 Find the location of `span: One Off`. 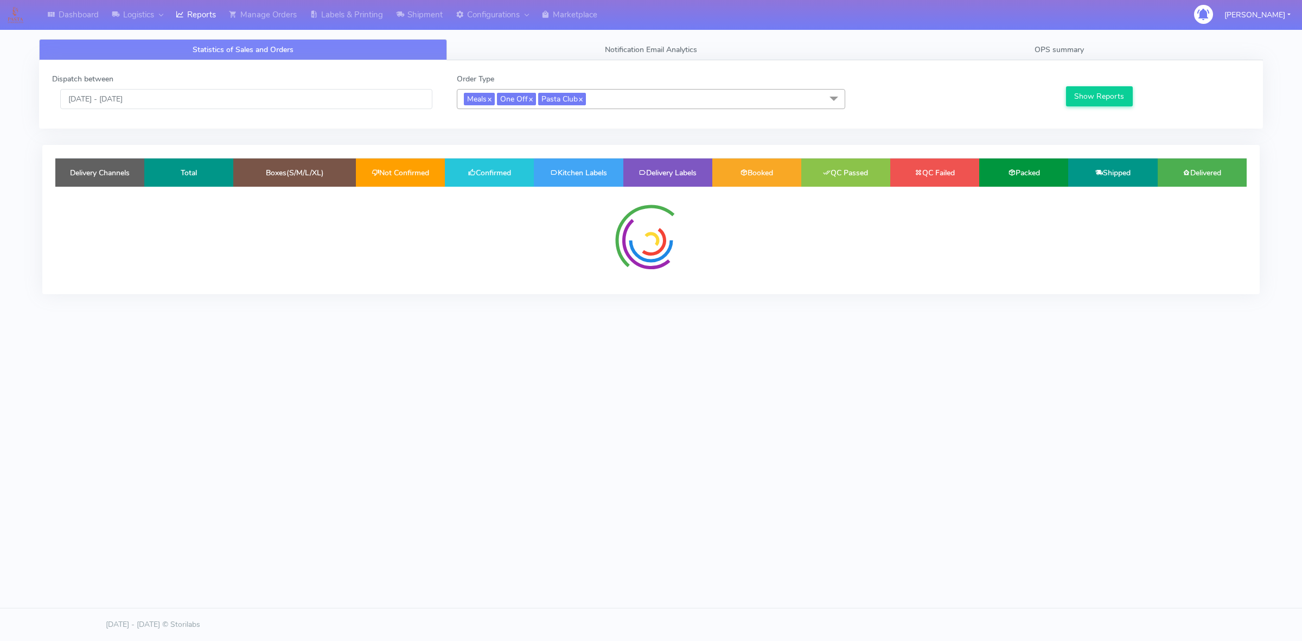

span: One Off is located at coordinates (516, 99).